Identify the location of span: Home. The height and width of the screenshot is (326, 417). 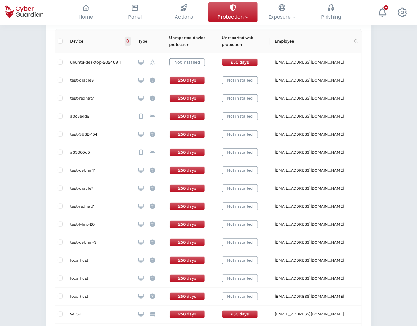
(86, 17).